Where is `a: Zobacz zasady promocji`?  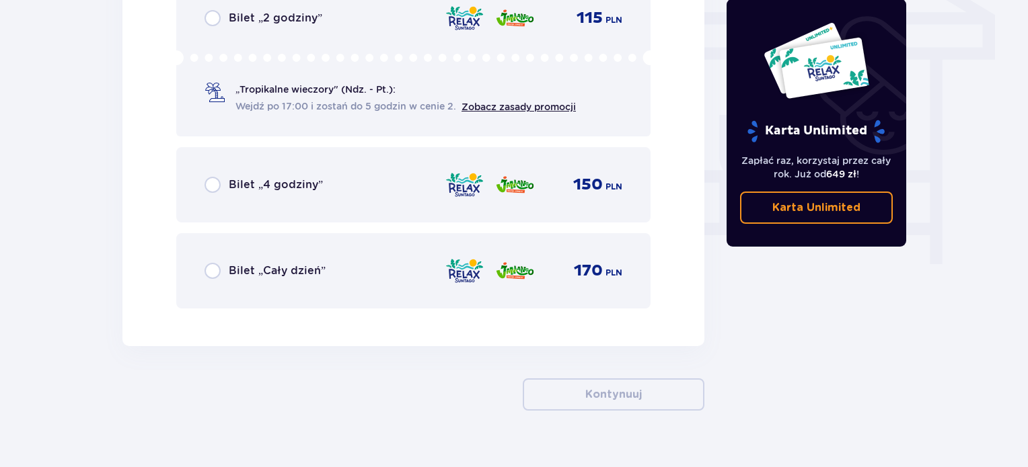 a: Zobacz zasady promocji is located at coordinates (518, 107).